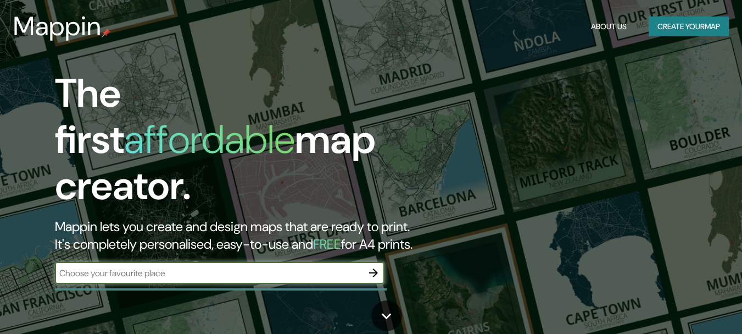 The height and width of the screenshot is (334, 742). What do you see at coordinates (106, 33) in the screenshot?
I see `img: mappin-pin` at bounding box center [106, 33].